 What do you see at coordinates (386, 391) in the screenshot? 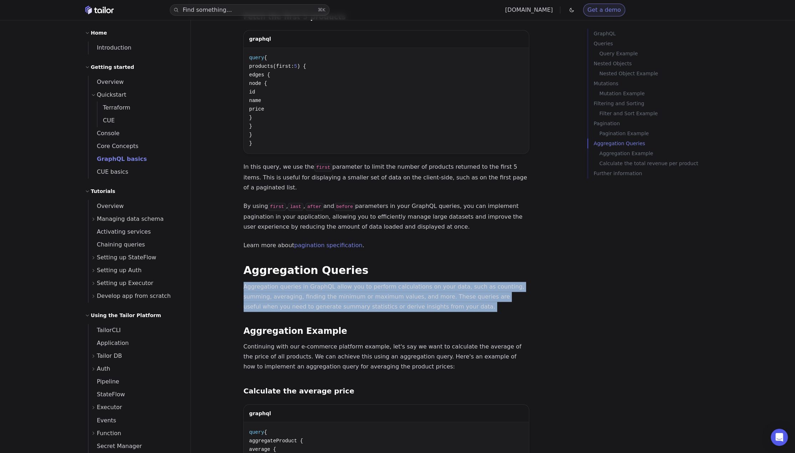
I see `h4: Calculate the average price` at bounding box center [386, 391].